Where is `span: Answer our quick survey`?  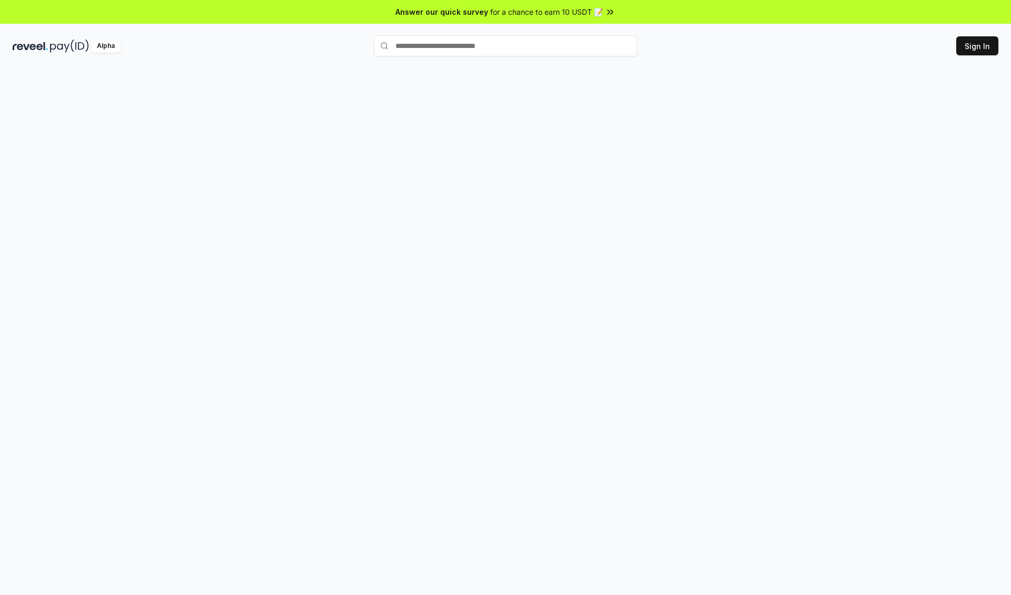
span: Answer our quick survey is located at coordinates (442, 12).